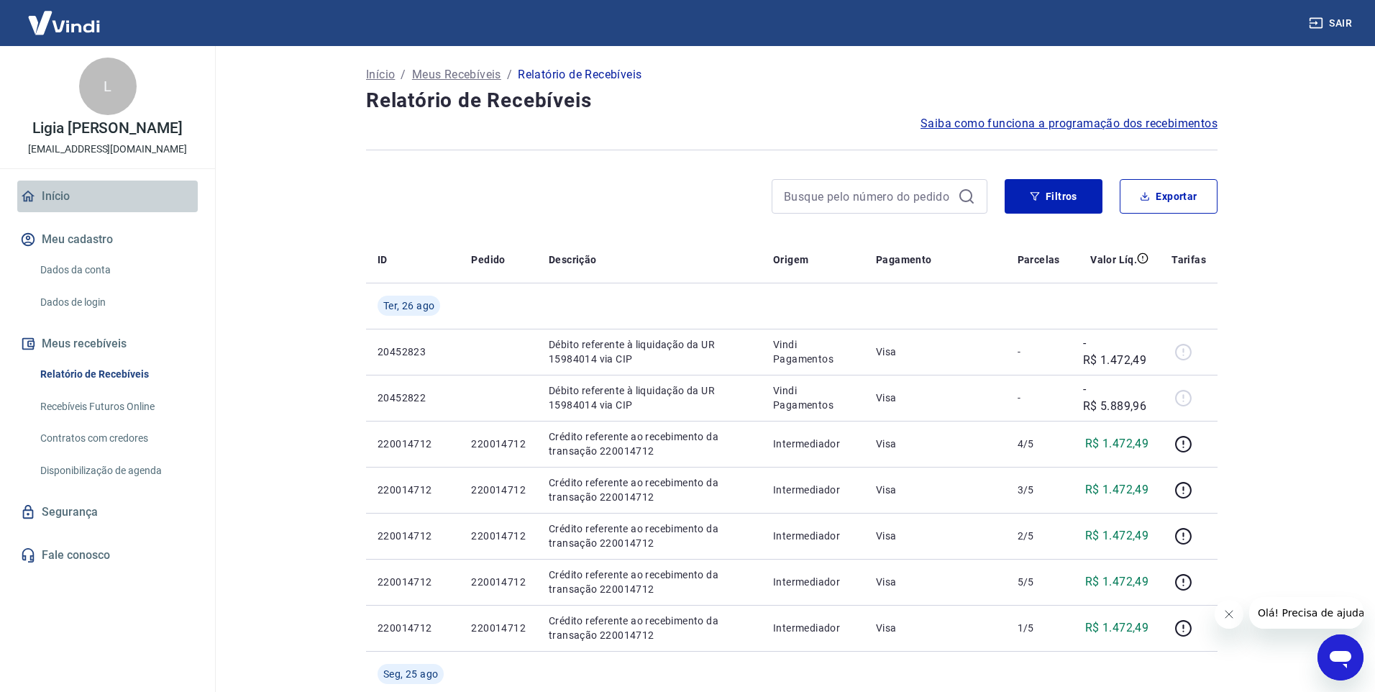  What do you see at coordinates (107, 555) in the screenshot?
I see `a: Fale conosco` at bounding box center [107, 555].